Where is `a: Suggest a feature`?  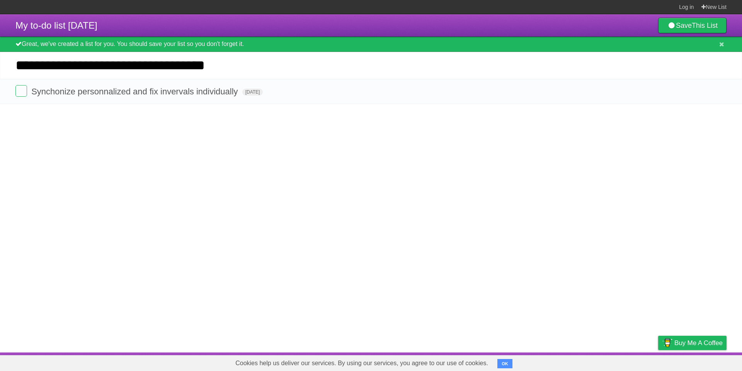 a: Suggest a feature is located at coordinates (702, 361).